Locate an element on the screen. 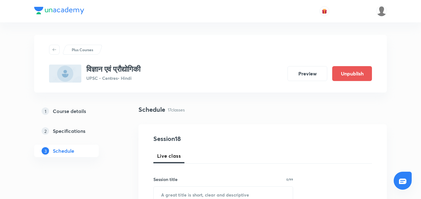 Image resolution: width=421 pixels, height=199 pixels. img: avatar is located at coordinates (324, 11).